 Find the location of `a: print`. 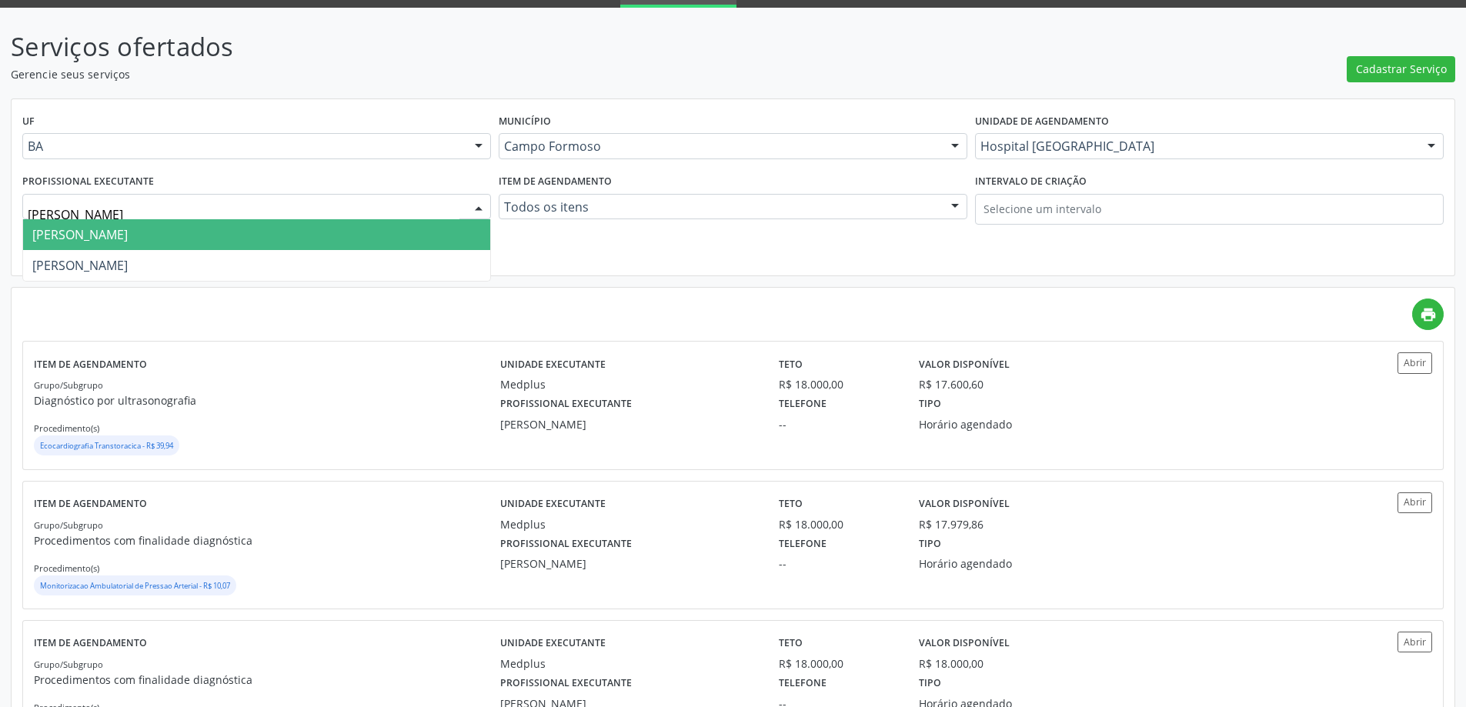

a: print is located at coordinates (1427, 314).